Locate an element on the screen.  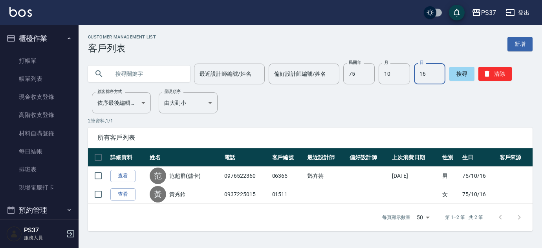
th: 生日 is located at coordinates (479, 158).